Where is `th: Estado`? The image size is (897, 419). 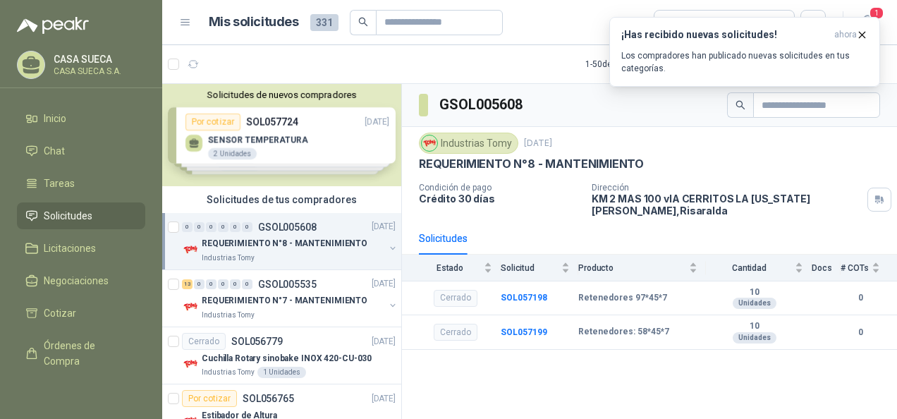 th: Estado is located at coordinates (451, 267).